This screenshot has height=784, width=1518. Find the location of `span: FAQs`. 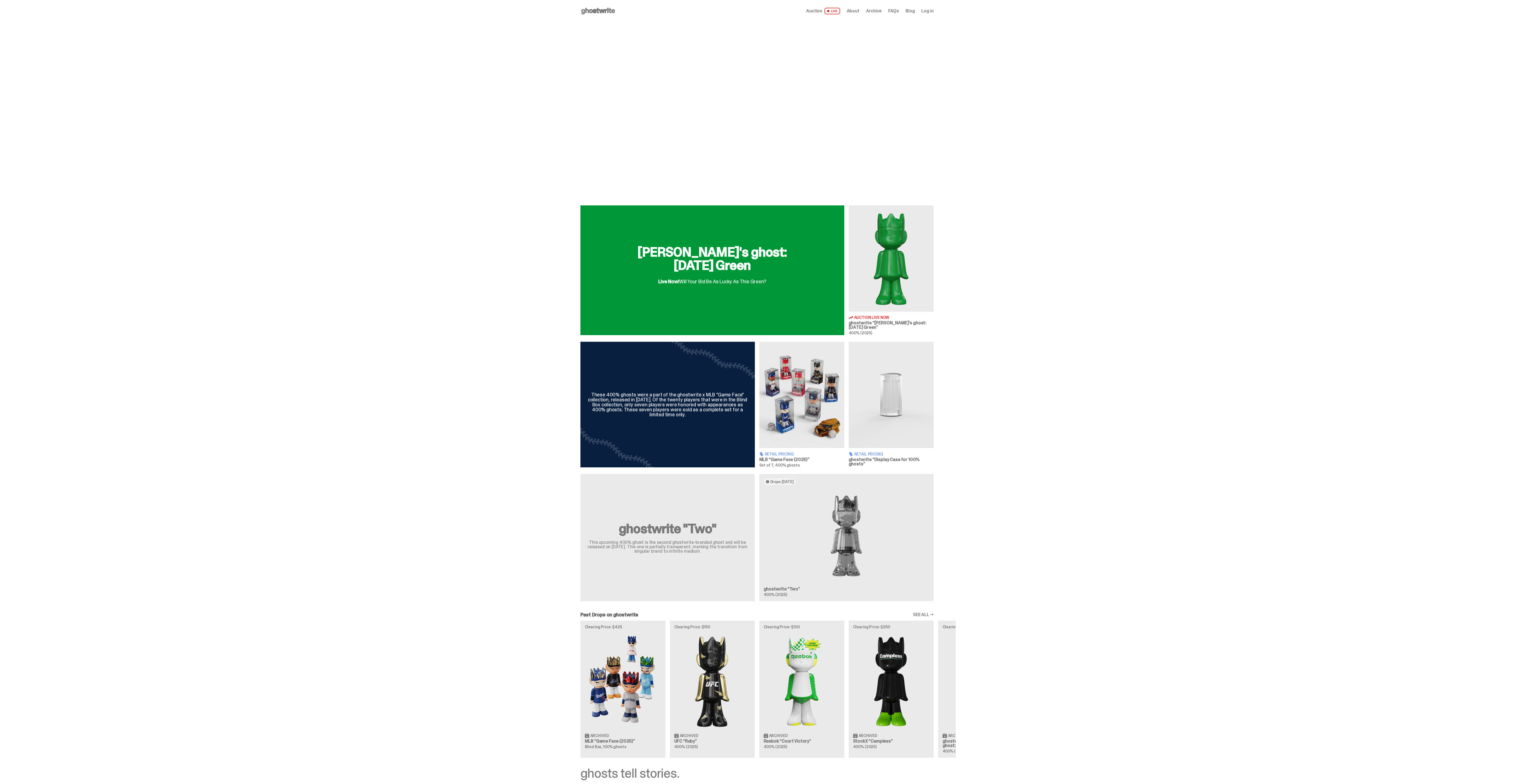

span: FAQs is located at coordinates (894, 11).